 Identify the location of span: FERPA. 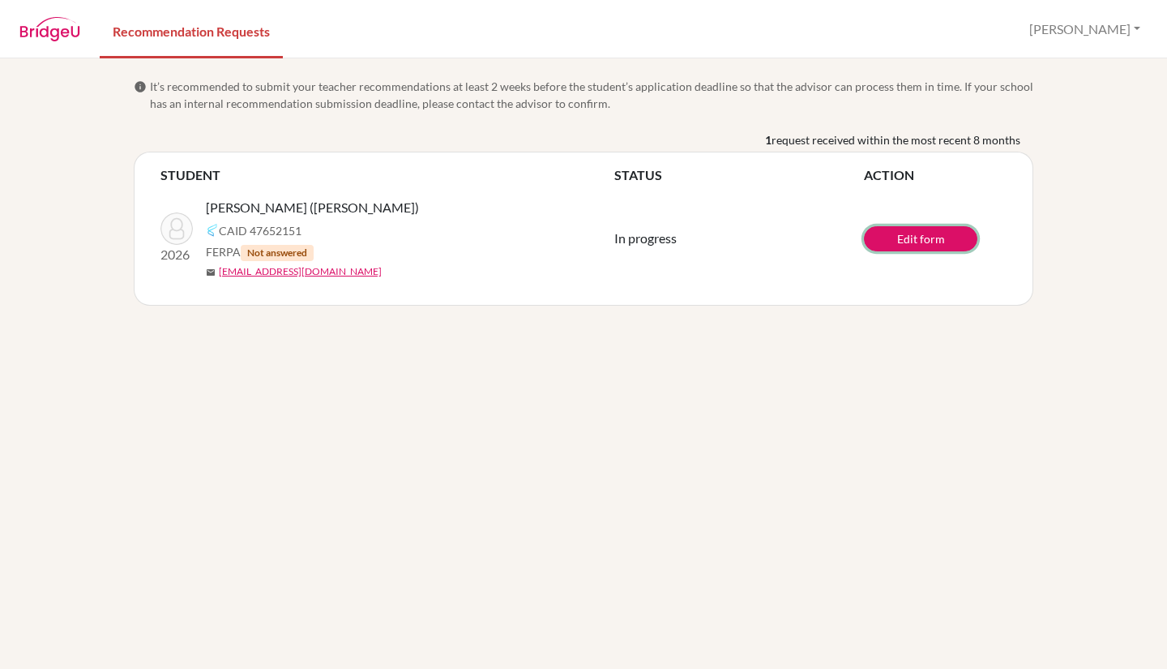
(259, 252).